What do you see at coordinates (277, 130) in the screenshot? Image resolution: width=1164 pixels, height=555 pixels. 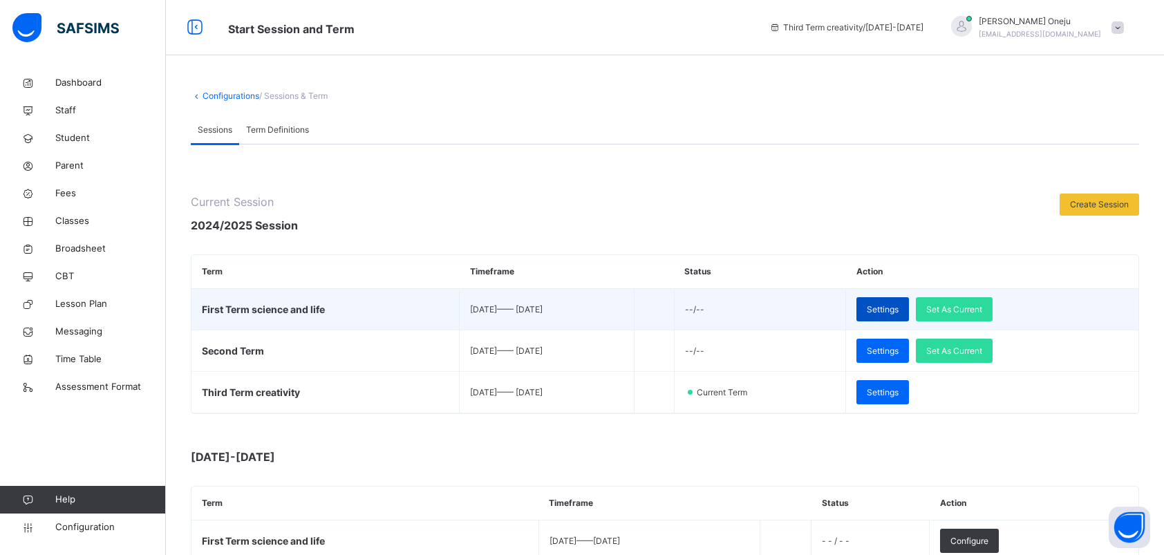 I see `span: Term Definitions` at bounding box center [277, 130].